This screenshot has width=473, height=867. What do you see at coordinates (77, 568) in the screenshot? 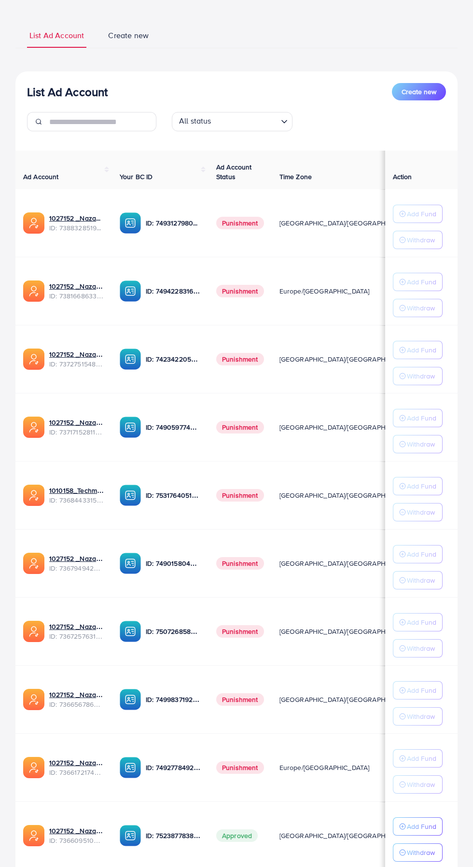
I see `span: ID: 7367949428067450896` at bounding box center [77, 568].